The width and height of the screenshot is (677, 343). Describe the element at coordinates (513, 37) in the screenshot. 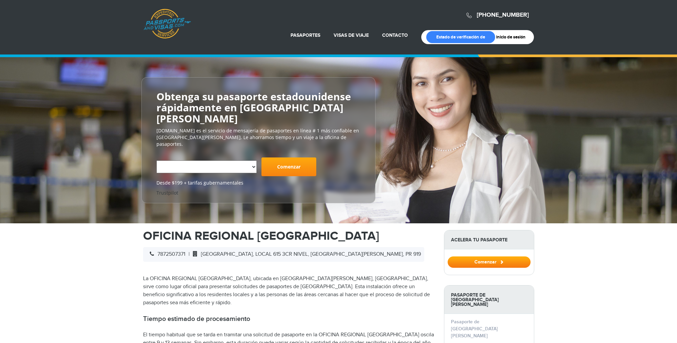

I see `a: inicio de sesión` at that location.